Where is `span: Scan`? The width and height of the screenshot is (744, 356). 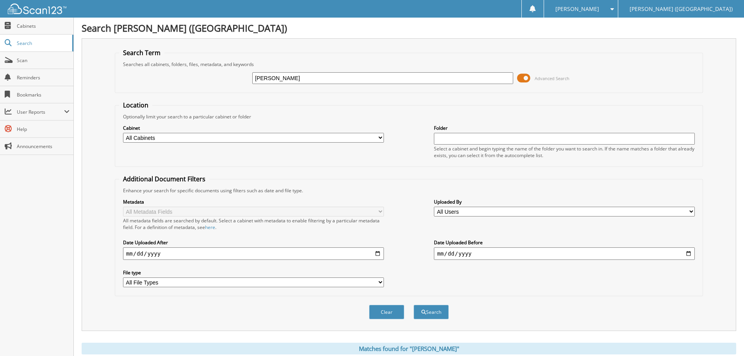 span: Scan is located at coordinates (43, 60).